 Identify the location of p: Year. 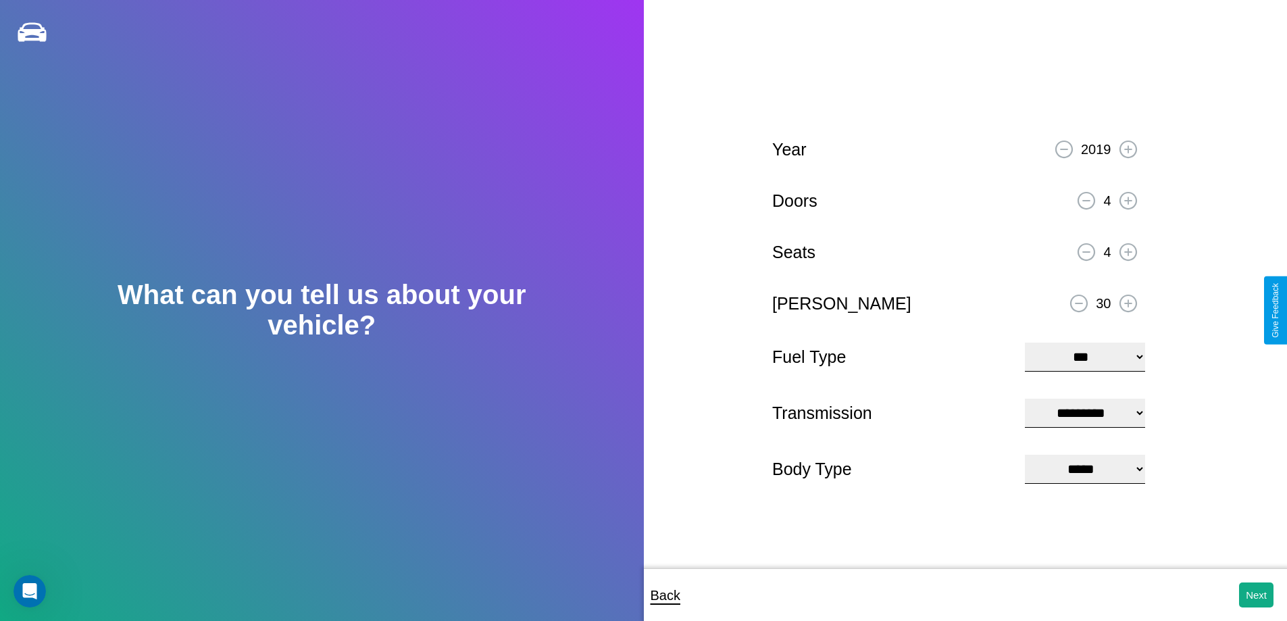
(789, 149).